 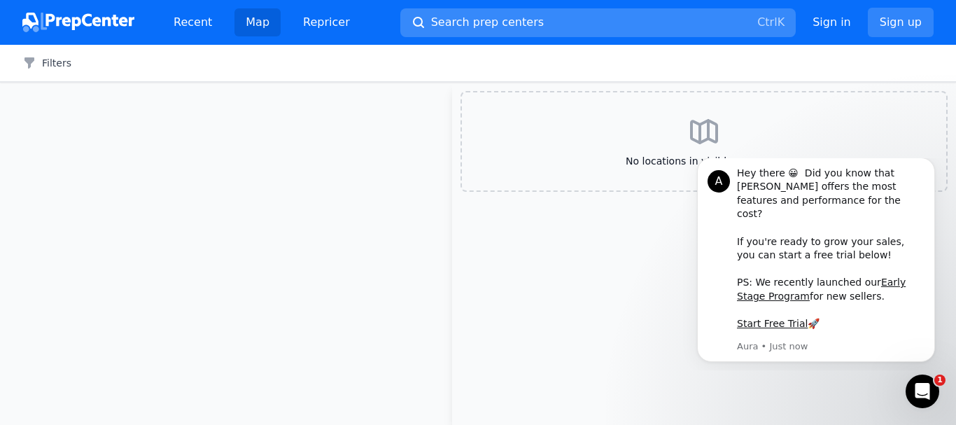 I want to click on a: Start Free Trial, so click(x=96, y=165).